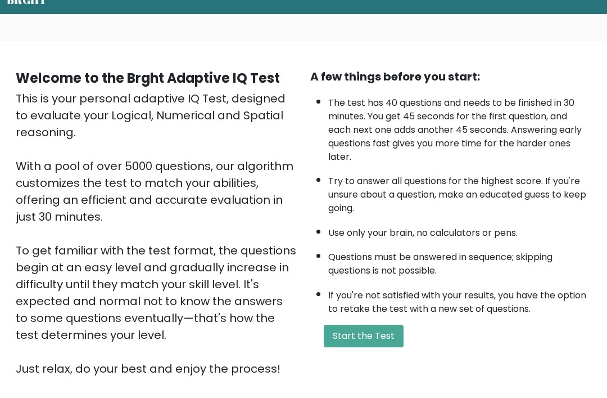 The height and width of the screenshot is (398, 607). What do you see at coordinates (460, 261) in the screenshot?
I see `li: Questions must be answered in sequence; skipping questions is not possible.` at bounding box center [460, 261].